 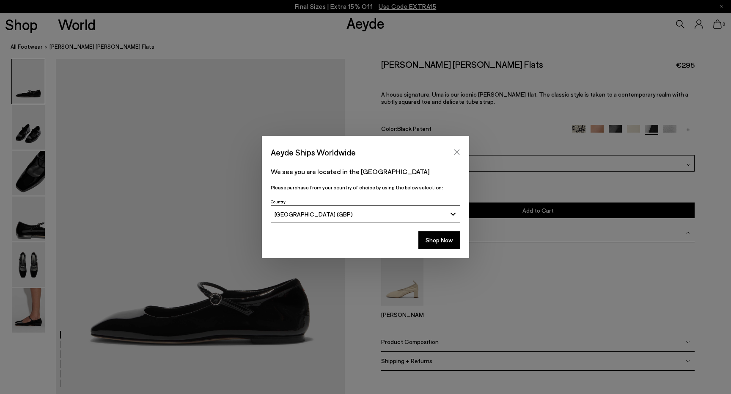 What do you see at coordinates (313, 152) in the screenshot?
I see `span: Aeyde Ships Worldwide` at bounding box center [313, 152].